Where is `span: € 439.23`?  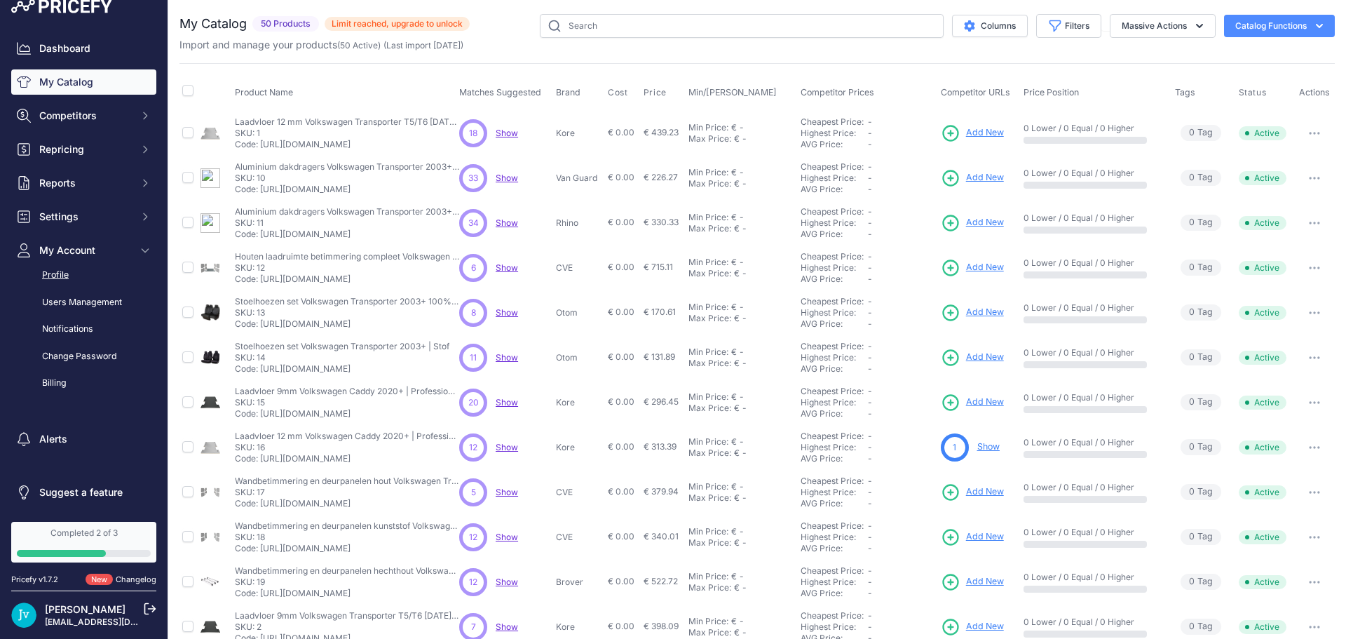 span: € 439.23 is located at coordinates (661, 132).